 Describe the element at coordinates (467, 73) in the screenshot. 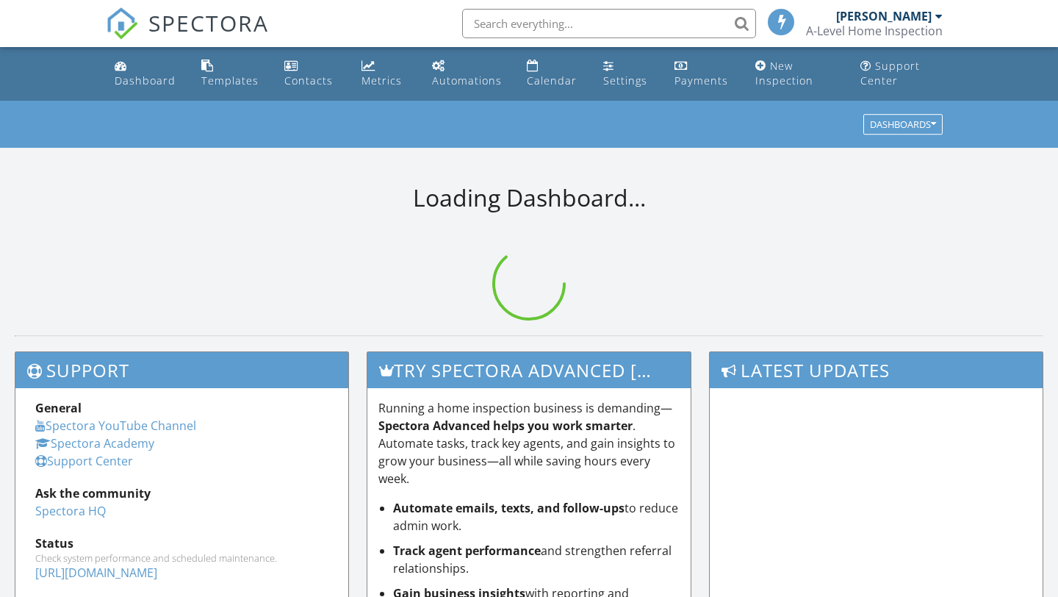

I see `a: Automations (Basic)` at that location.